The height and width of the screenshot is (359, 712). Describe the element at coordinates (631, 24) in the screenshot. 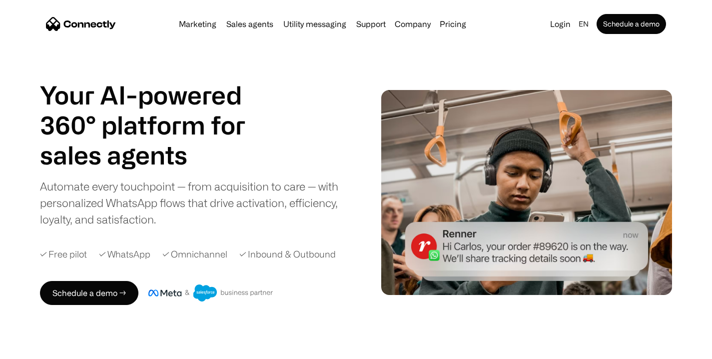

I see `a: Schedule a demo` at that location.